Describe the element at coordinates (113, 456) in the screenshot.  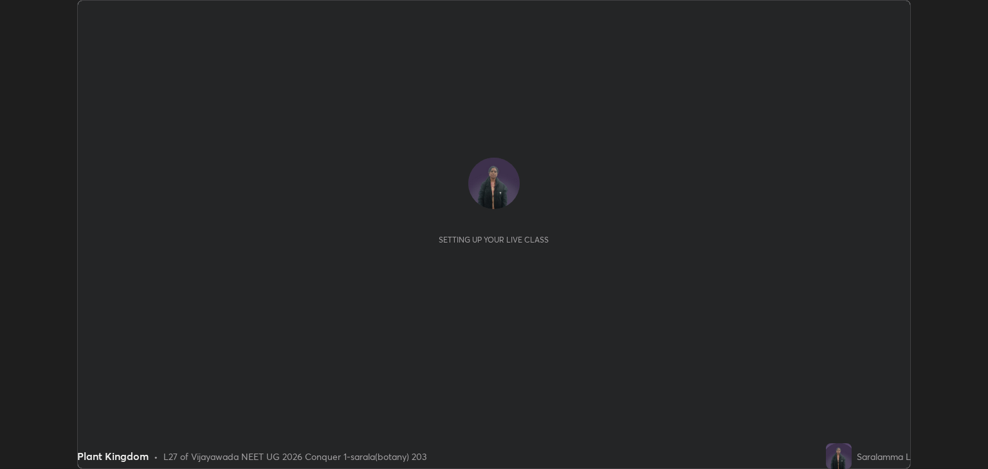
I see `div: Plant Kingdom` at that location.